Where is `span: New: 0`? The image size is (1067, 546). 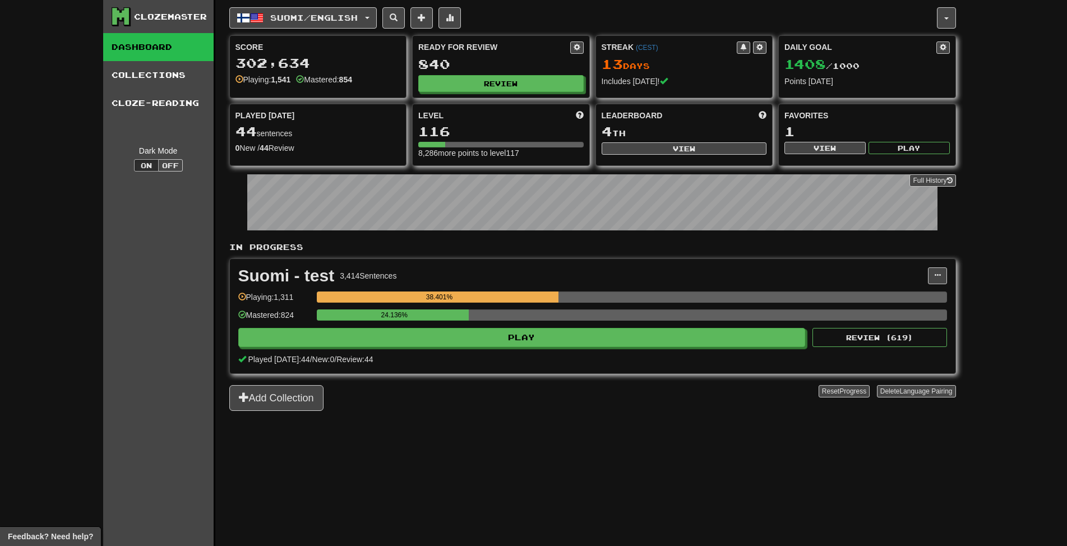 span: New: 0 is located at coordinates (323, 359).